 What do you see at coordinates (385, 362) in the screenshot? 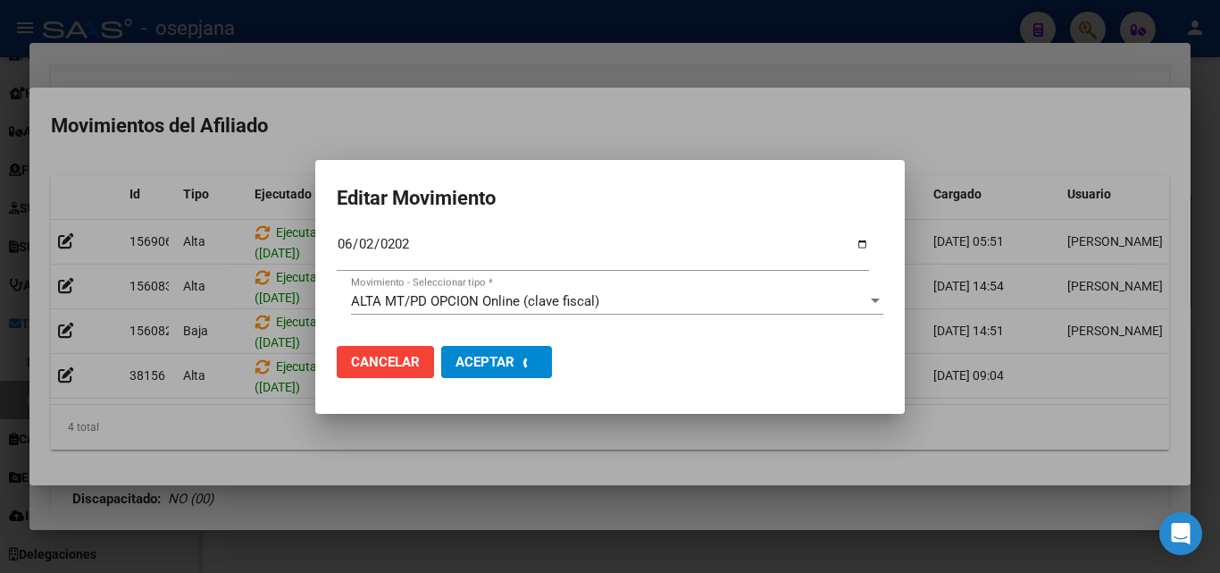
I see `span: Cancelar` at bounding box center [385, 362].